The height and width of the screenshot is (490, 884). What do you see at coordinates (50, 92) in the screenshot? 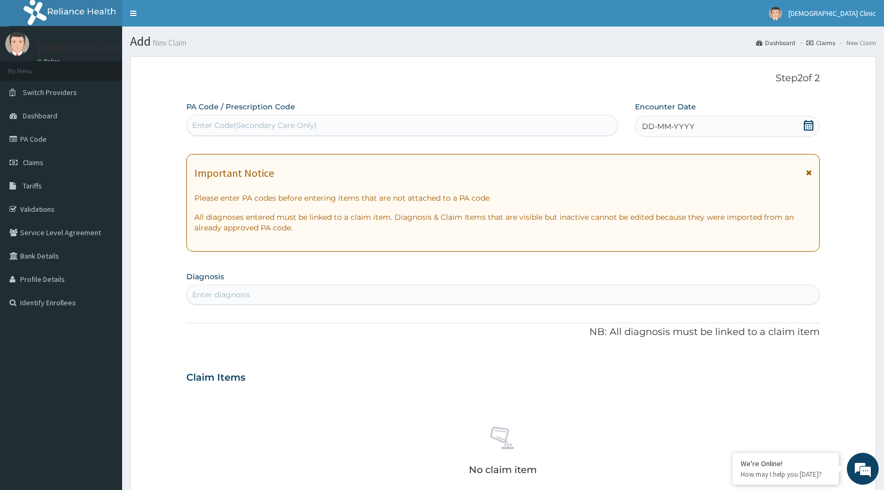
I see `span: Switch Providers` at bounding box center [50, 92].